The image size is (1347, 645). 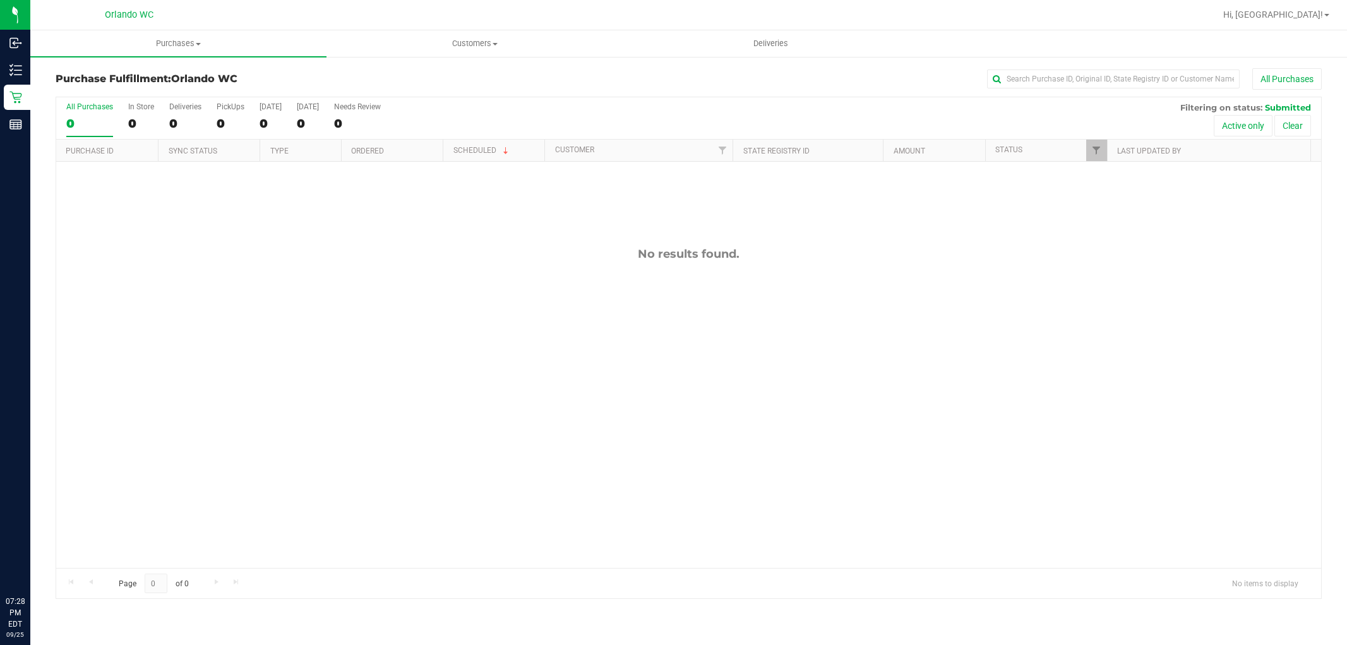 What do you see at coordinates (1009, 150) in the screenshot?
I see `a: Status` at bounding box center [1009, 150].